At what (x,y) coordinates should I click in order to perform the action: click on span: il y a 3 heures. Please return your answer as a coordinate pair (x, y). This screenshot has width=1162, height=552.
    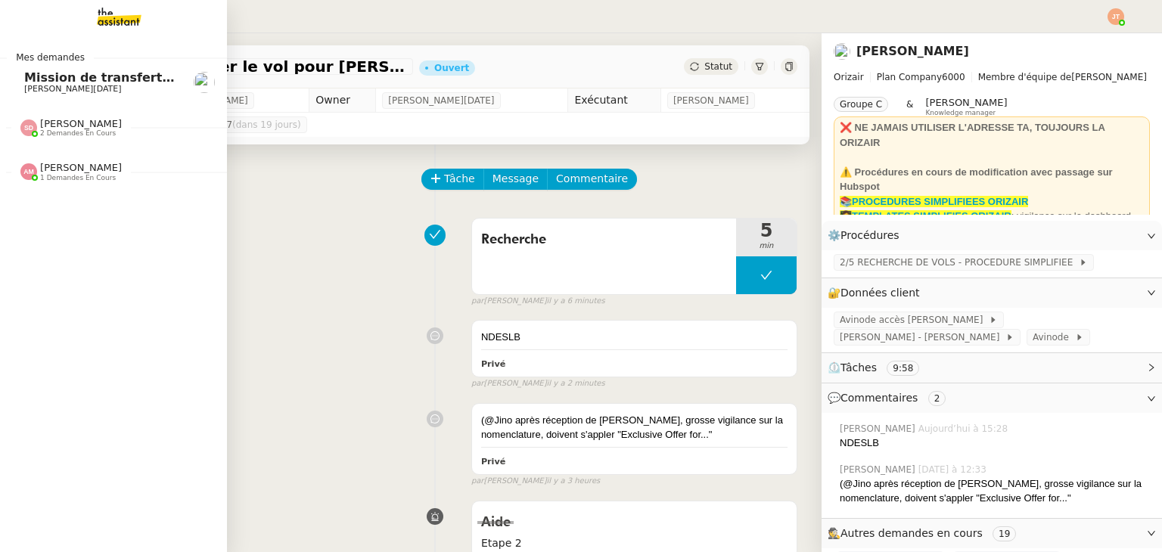
    Looking at the image, I should click on (573, 481).